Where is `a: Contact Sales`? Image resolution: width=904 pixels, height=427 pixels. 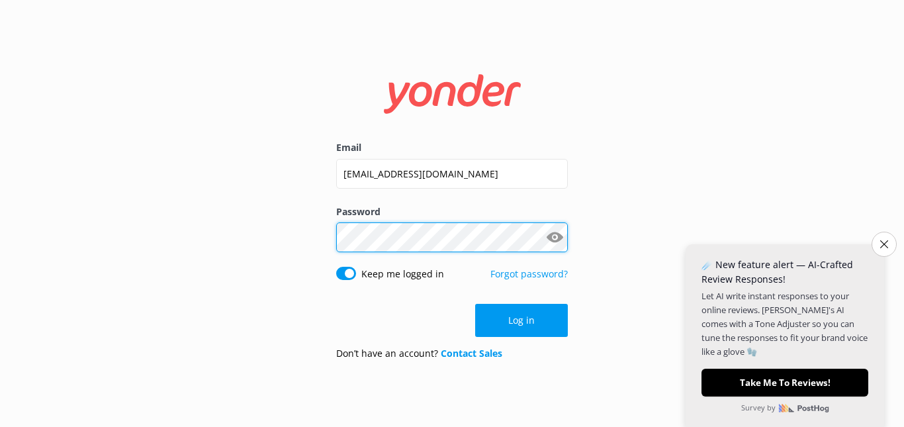
a: Contact Sales is located at coordinates (471, 353).